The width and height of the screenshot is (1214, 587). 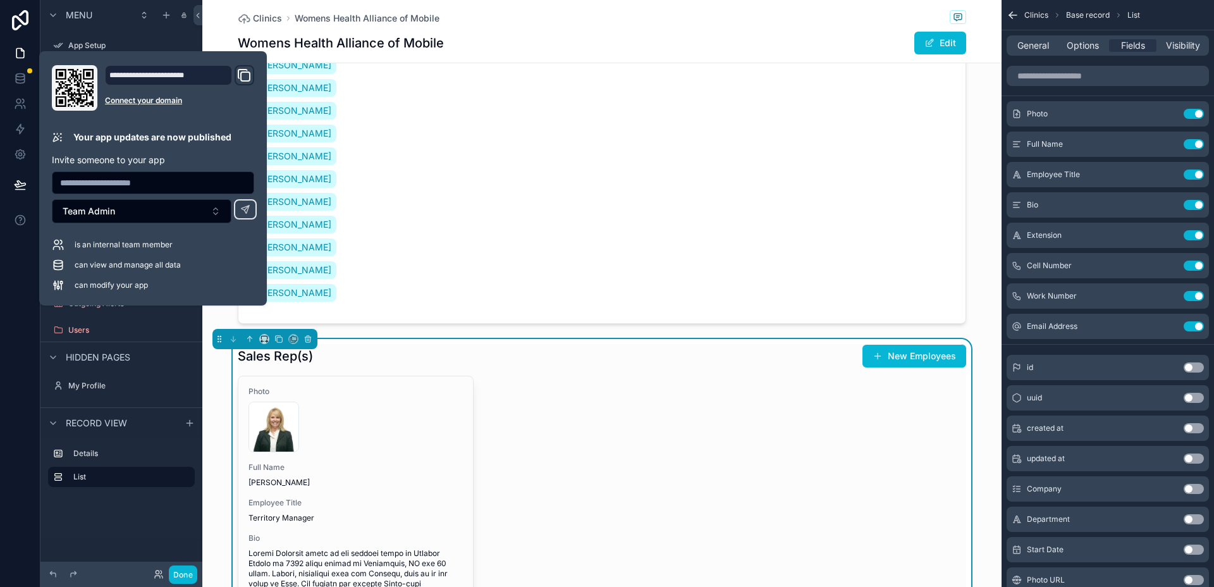 What do you see at coordinates (98, 357) in the screenshot?
I see `span: Hidden pages` at bounding box center [98, 357].